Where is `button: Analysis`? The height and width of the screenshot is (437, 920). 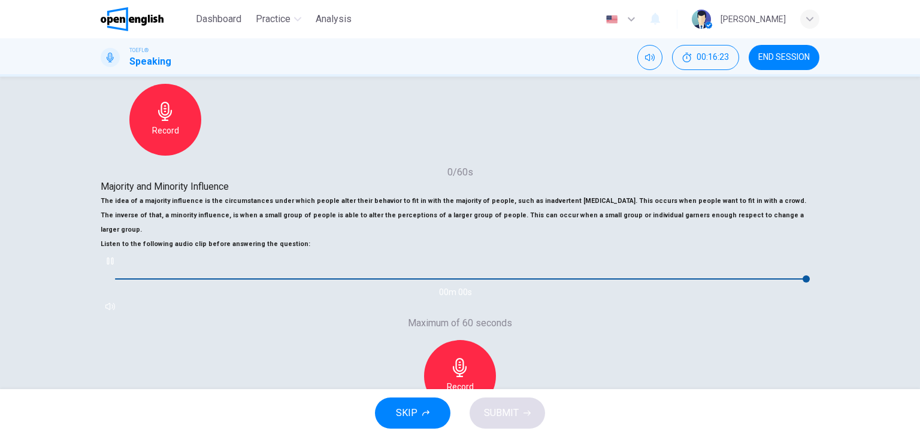 button: Analysis is located at coordinates (334, 19).